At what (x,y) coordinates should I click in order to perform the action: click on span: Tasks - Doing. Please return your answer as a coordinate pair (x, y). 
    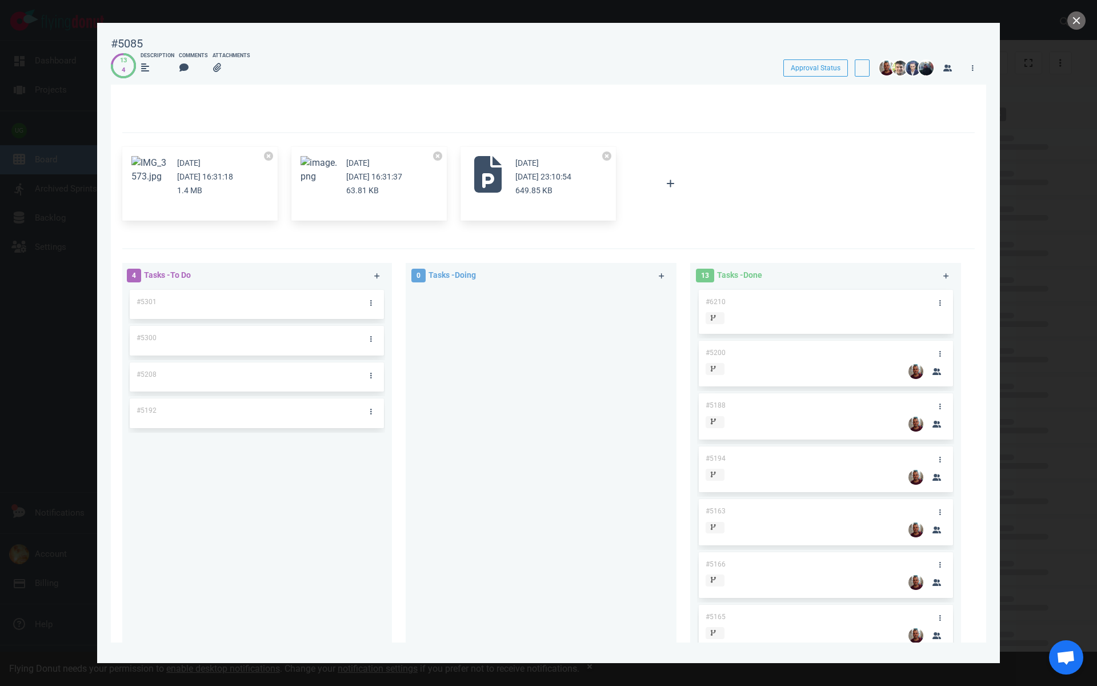
    Looking at the image, I should click on (452, 275).